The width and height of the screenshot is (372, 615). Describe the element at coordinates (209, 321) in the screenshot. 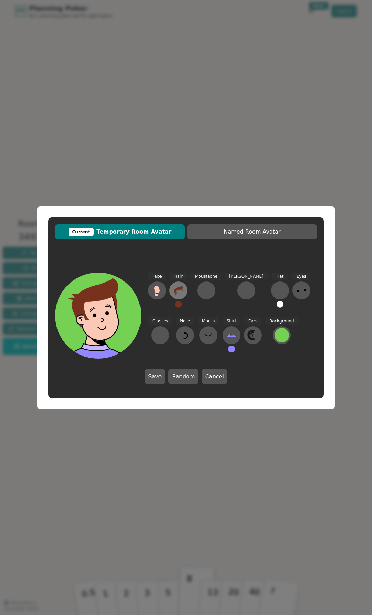

I see `span: Mouth` at that location.